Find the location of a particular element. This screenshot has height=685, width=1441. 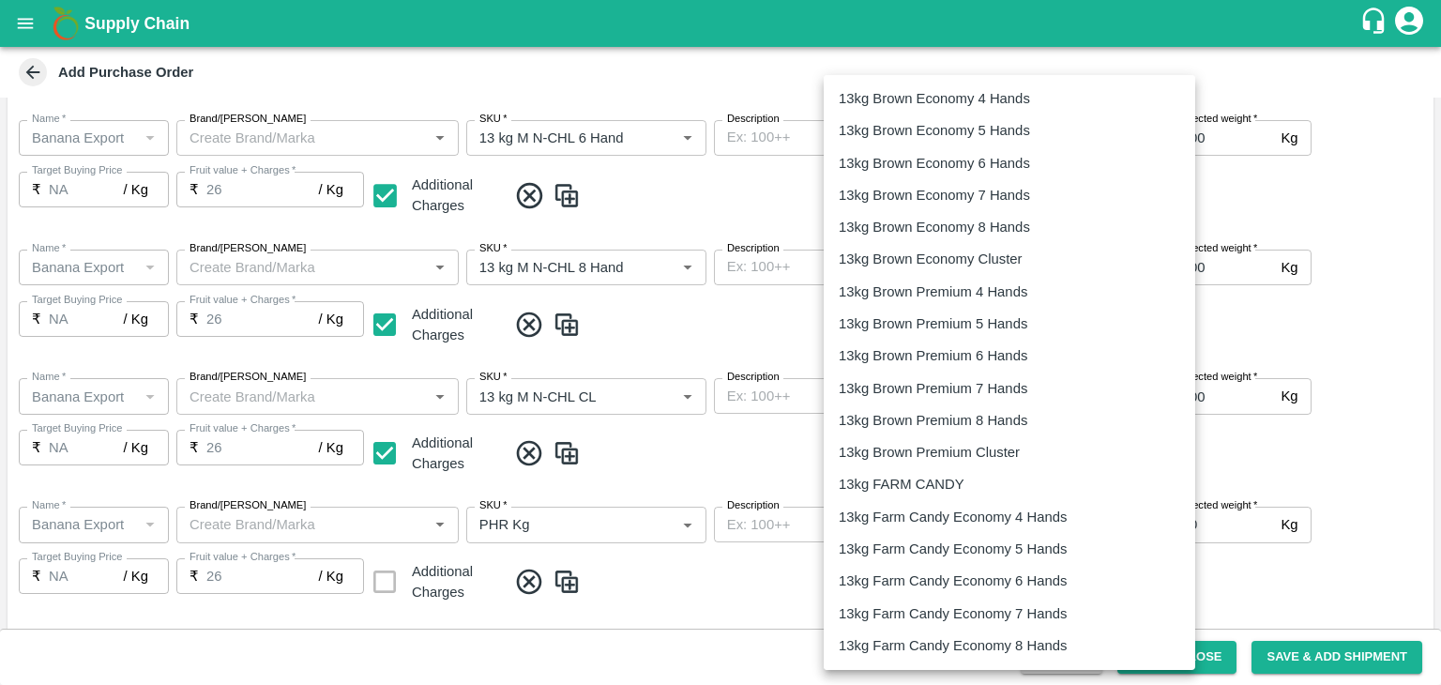

p: 13kg Brown Premium 5 Hands is located at coordinates (932, 324).